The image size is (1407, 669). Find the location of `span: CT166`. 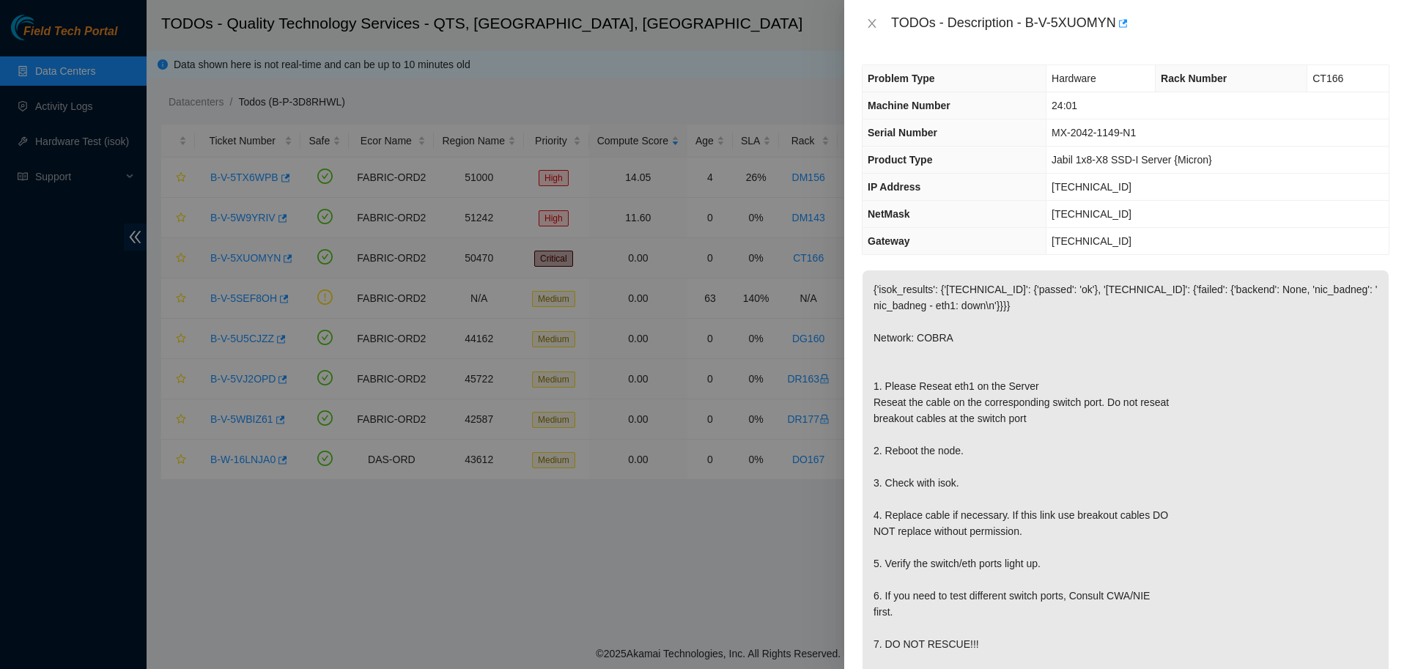

span: CT166 is located at coordinates (1328, 78).